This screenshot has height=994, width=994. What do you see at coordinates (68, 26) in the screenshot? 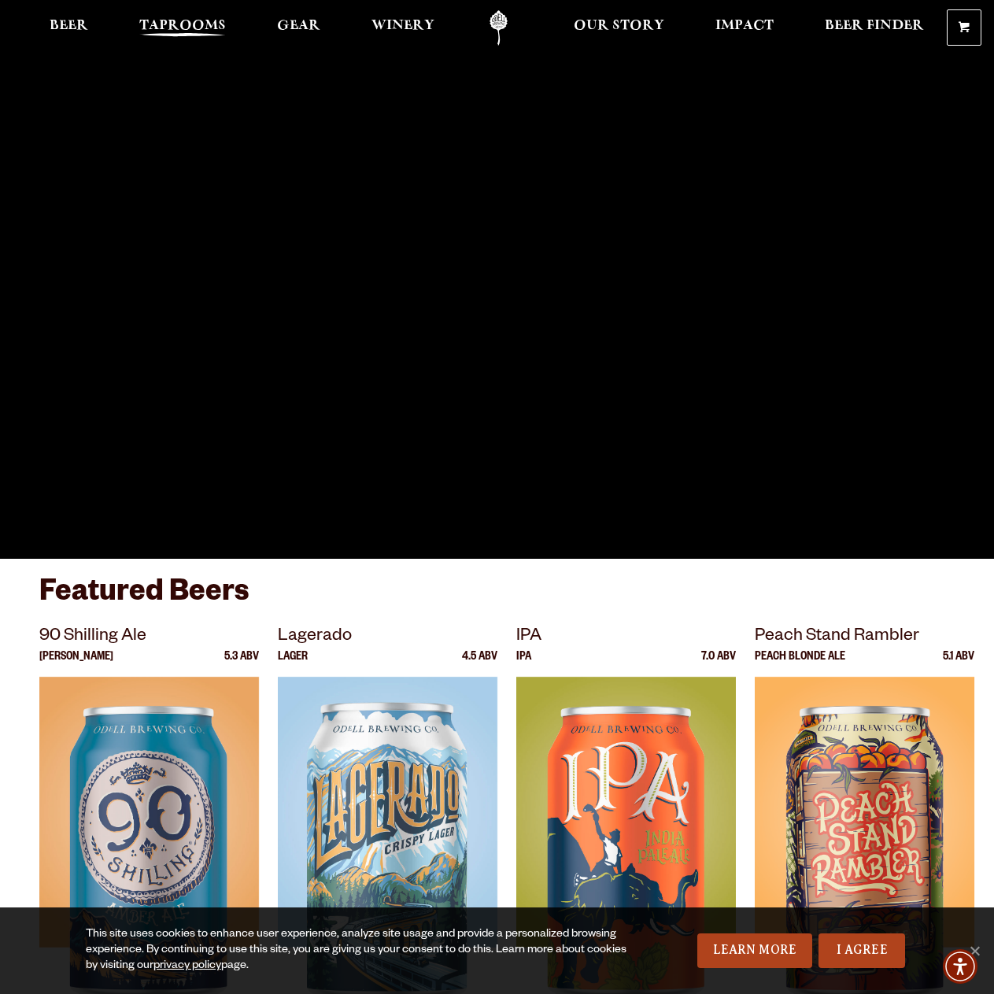
I see `span: Beer` at bounding box center [68, 26].